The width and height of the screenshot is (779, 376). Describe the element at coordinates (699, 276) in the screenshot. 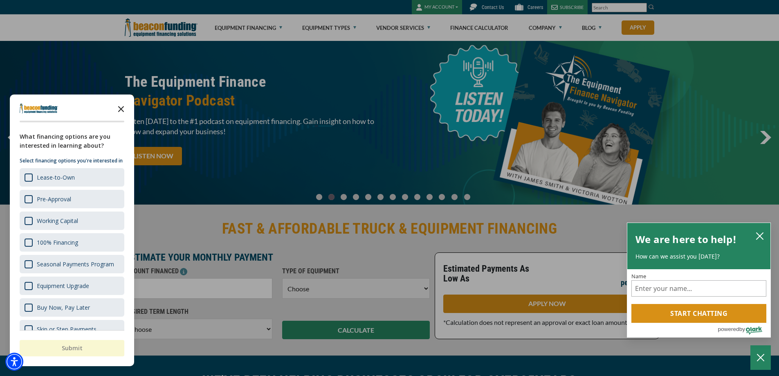

I see `label: Name` at that location.